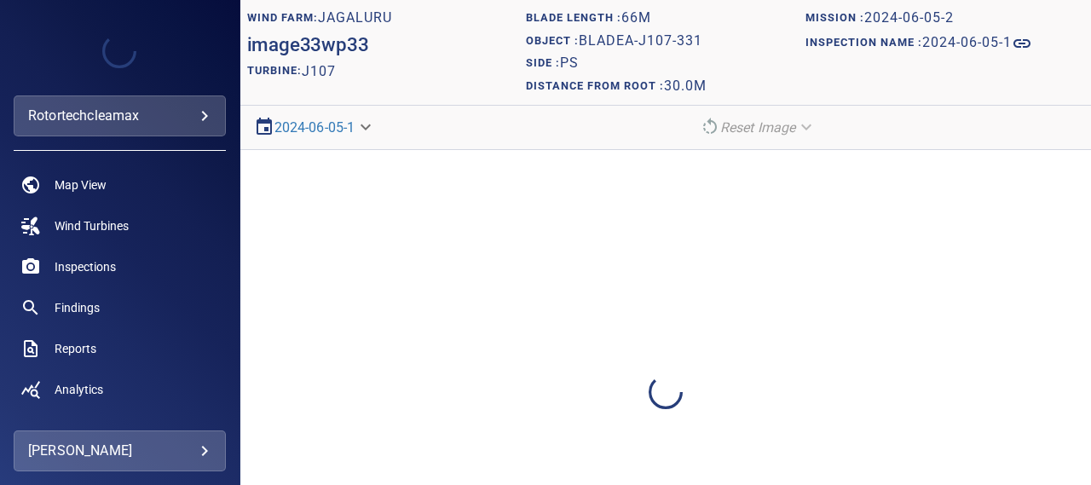  What do you see at coordinates (758, 127) in the screenshot?
I see `em: Reset Image` at bounding box center [758, 127].